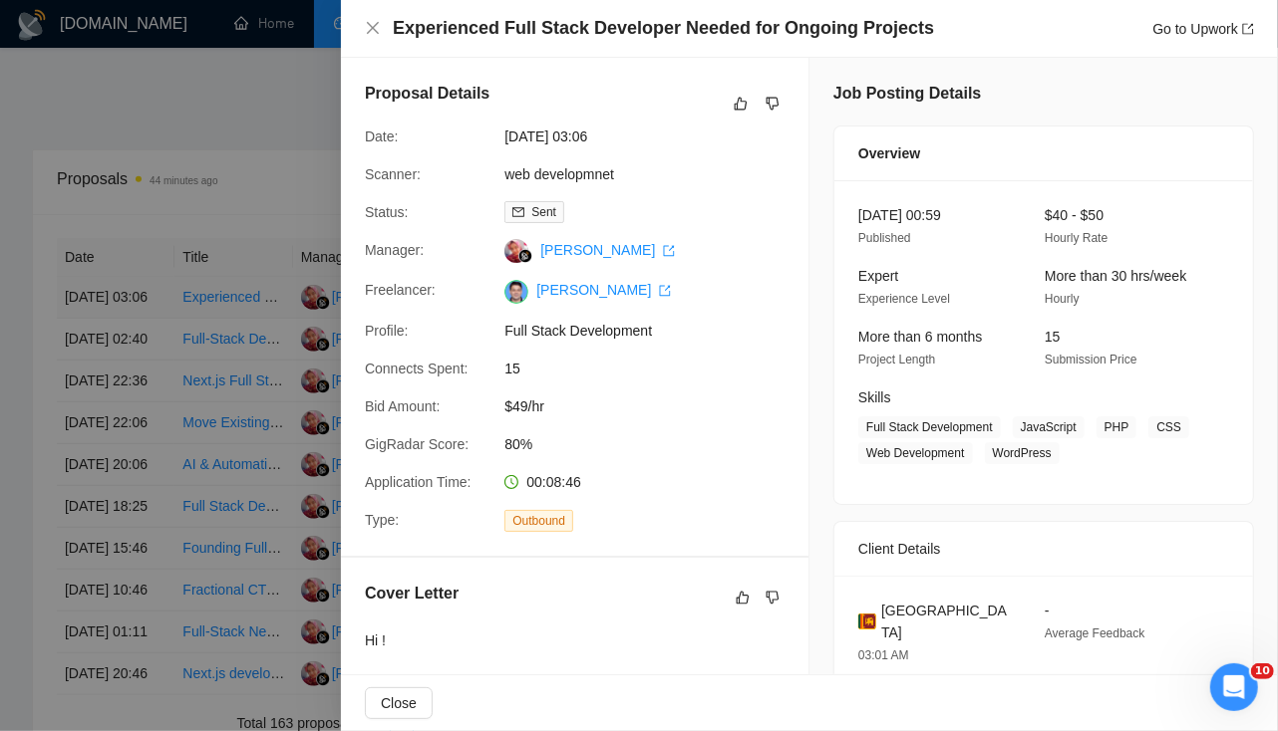  I want to click on span: Hourly, so click(1061, 299).